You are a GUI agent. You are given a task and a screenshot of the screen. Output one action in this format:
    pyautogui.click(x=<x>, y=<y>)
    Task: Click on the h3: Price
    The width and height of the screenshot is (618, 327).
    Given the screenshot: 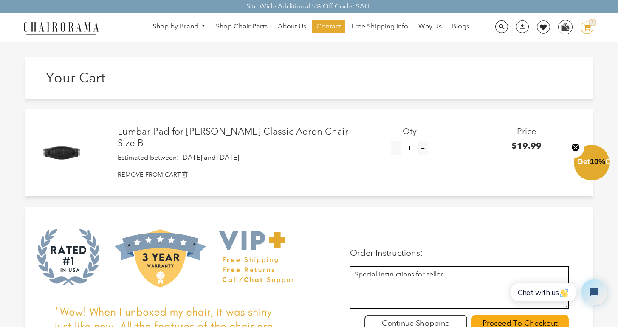 What is the action you would take?
    pyautogui.click(x=527, y=131)
    